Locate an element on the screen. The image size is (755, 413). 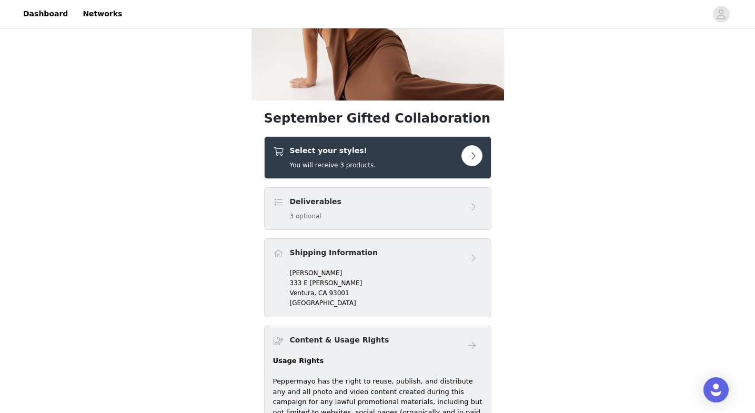
a: Networks is located at coordinates (102, 14).